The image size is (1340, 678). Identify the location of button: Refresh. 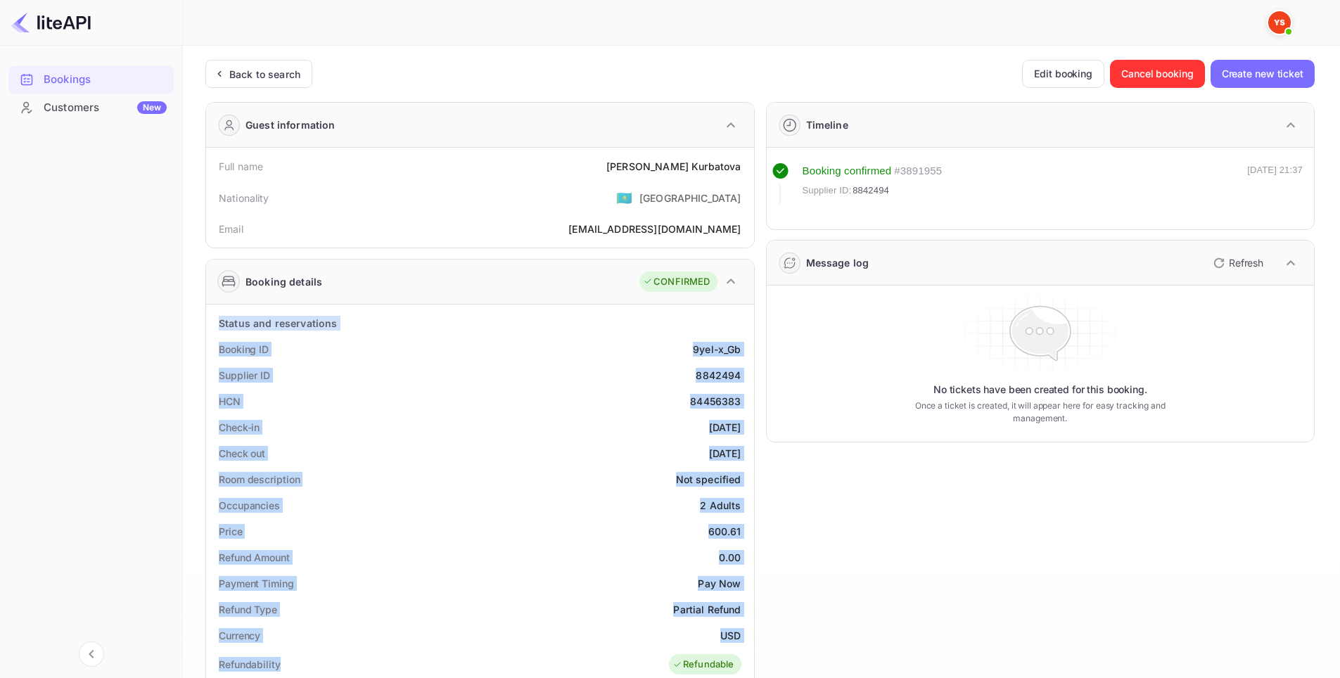
(1237, 263).